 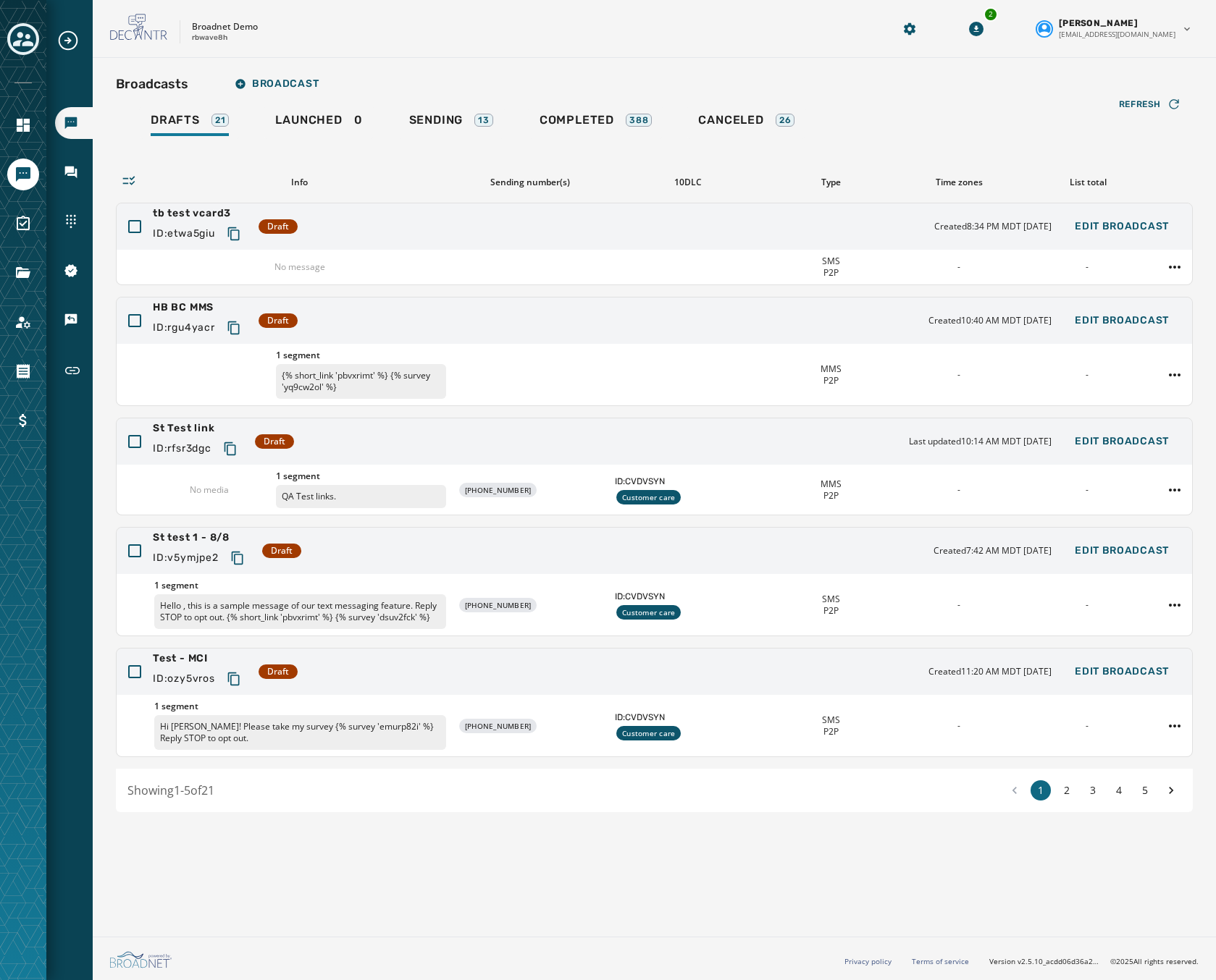 What do you see at coordinates (530, 182) in the screenshot?
I see `div: Sending number(s)` at bounding box center [530, 182].